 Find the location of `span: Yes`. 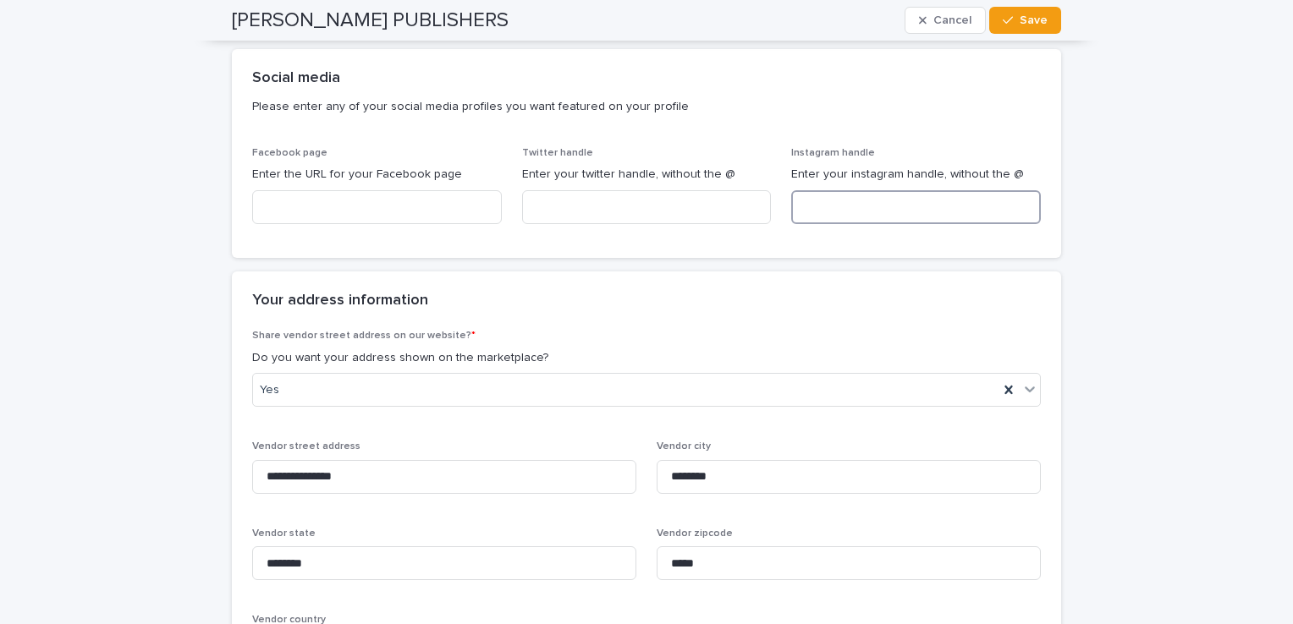

span: Yes is located at coordinates (269, 390).